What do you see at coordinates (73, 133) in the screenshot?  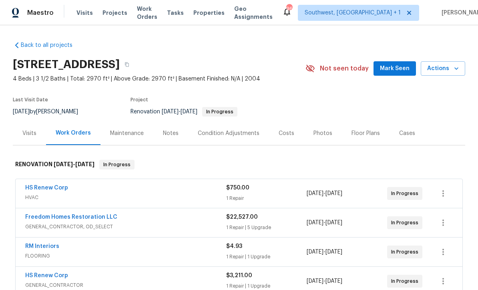 I see `div: Work Orders` at bounding box center [73, 133].